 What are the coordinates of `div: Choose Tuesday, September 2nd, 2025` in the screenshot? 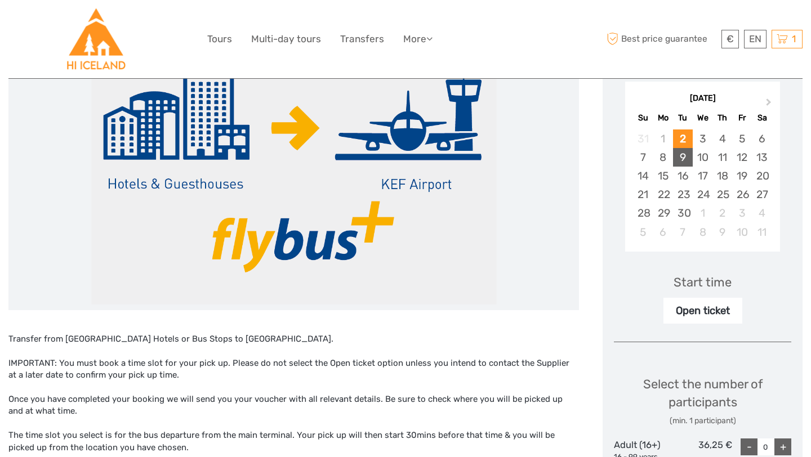 It's located at (683, 139).